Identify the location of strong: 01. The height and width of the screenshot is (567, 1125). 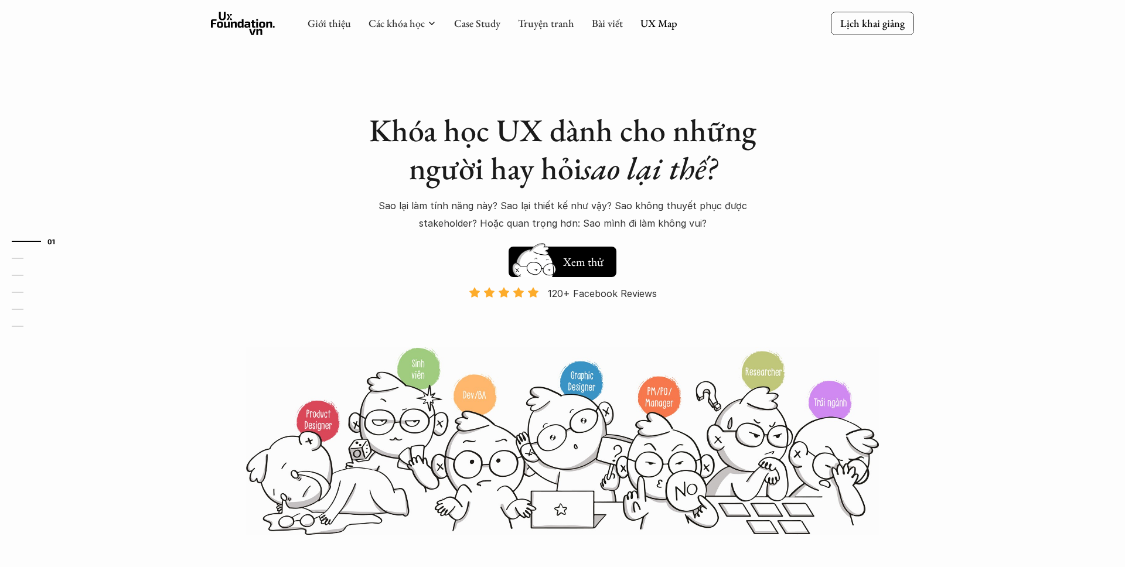
(52, 241).